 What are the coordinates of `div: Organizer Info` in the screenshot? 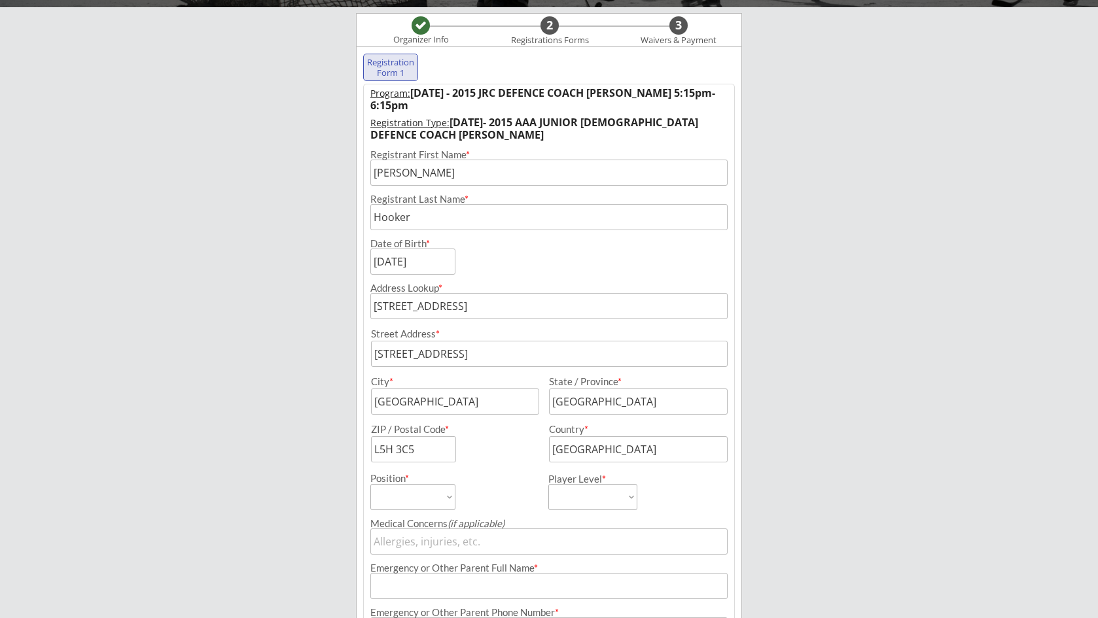 It's located at (421, 40).